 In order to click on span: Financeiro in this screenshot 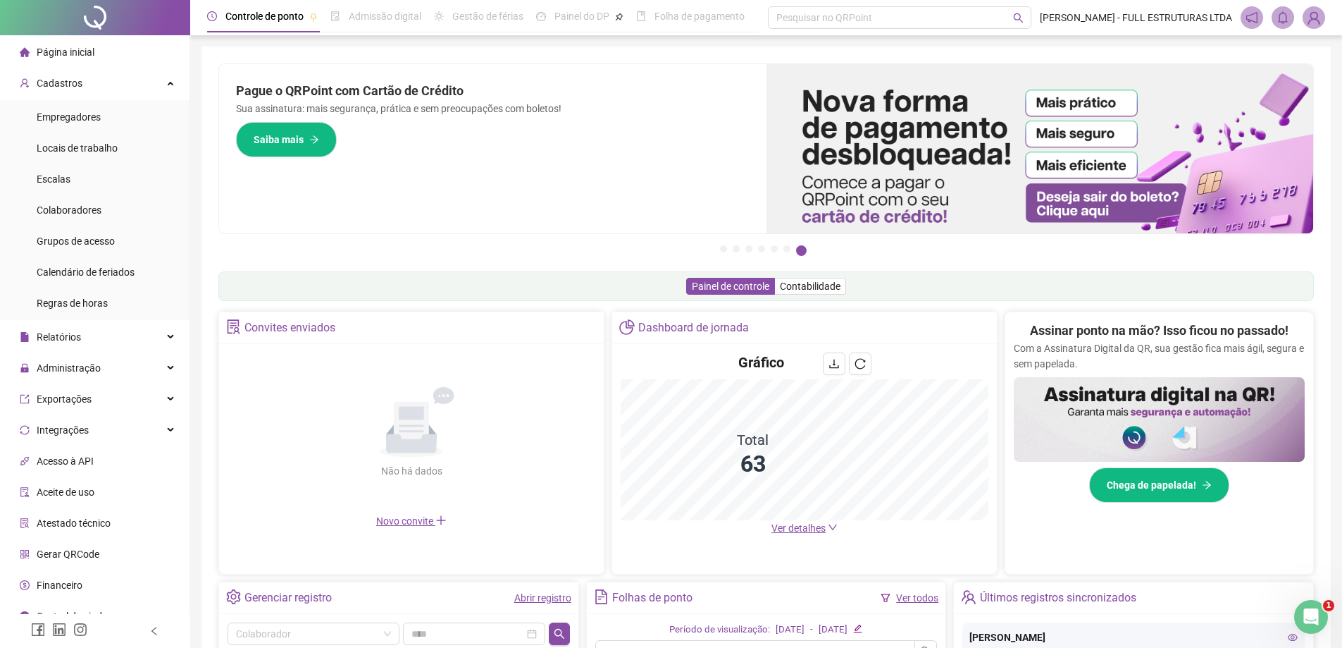, I will do `click(59, 585)`.